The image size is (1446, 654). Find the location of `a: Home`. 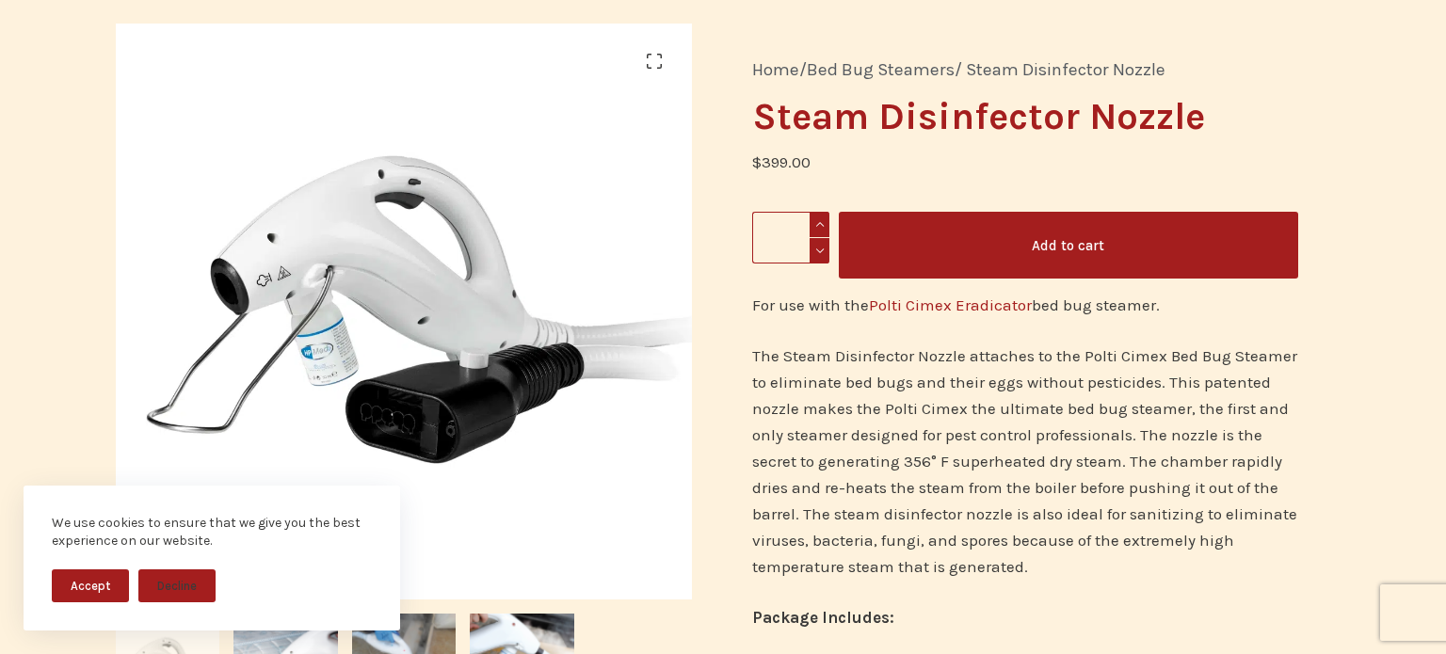

a: Home is located at coordinates (776, 70).